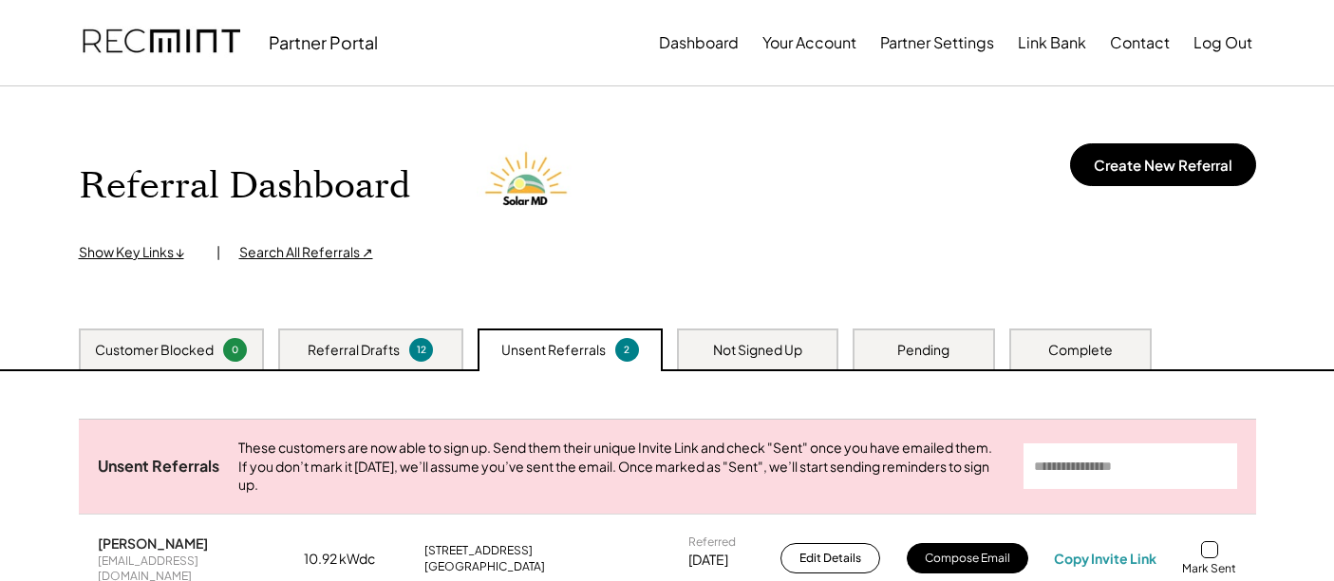  What do you see at coordinates (1208, 569) in the screenshot?
I see `div: Mark Sent` at bounding box center [1208, 569].